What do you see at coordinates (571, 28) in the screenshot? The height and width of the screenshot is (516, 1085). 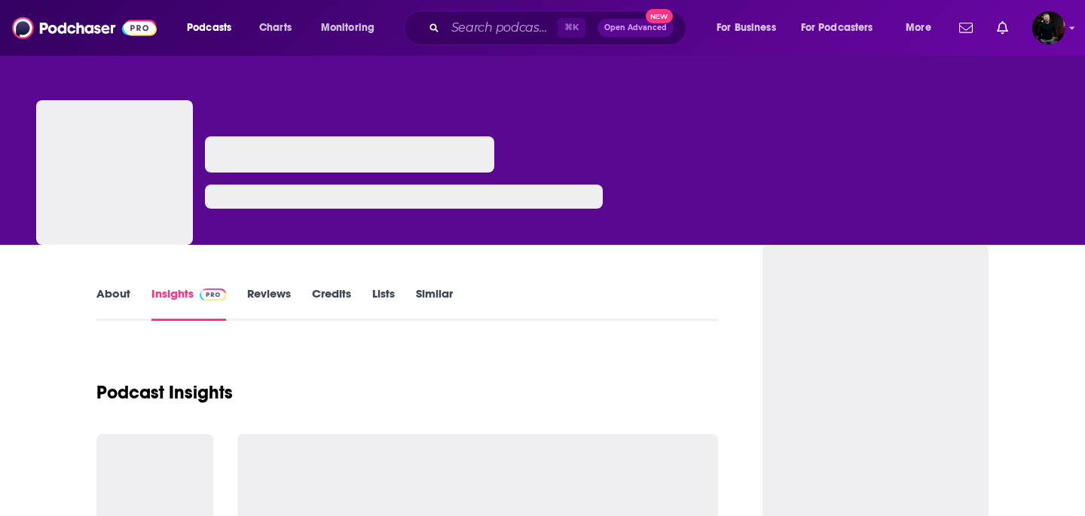 I see `span: ⌘ K` at bounding box center [571, 28].